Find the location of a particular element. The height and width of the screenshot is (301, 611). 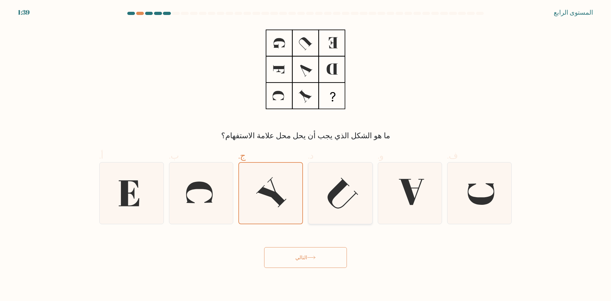

font: أ. is located at coordinates (101, 155).